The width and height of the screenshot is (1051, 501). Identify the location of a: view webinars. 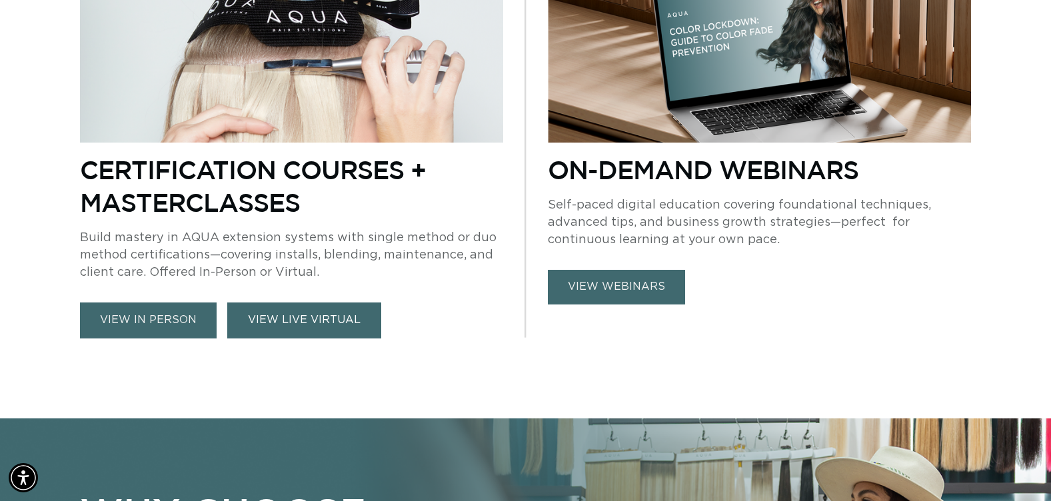
(616, 286).